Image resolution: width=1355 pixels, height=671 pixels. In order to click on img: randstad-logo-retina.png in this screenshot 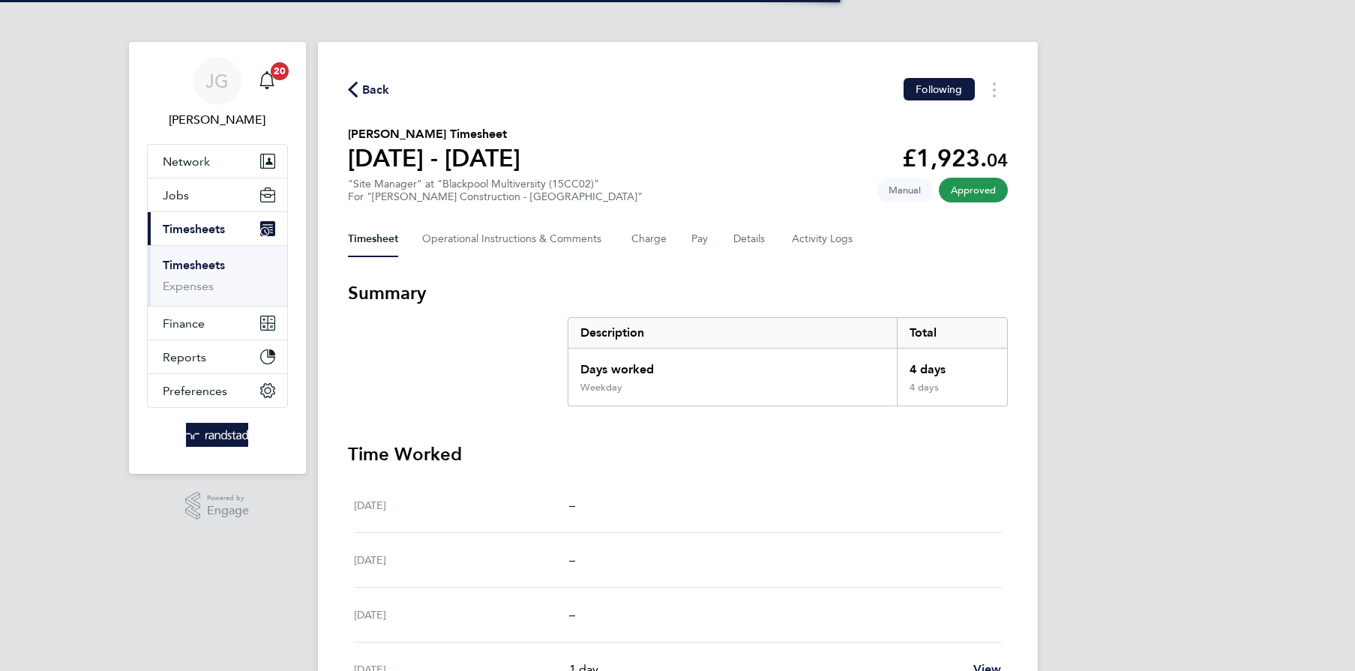, I will do `click(217, 435)`.